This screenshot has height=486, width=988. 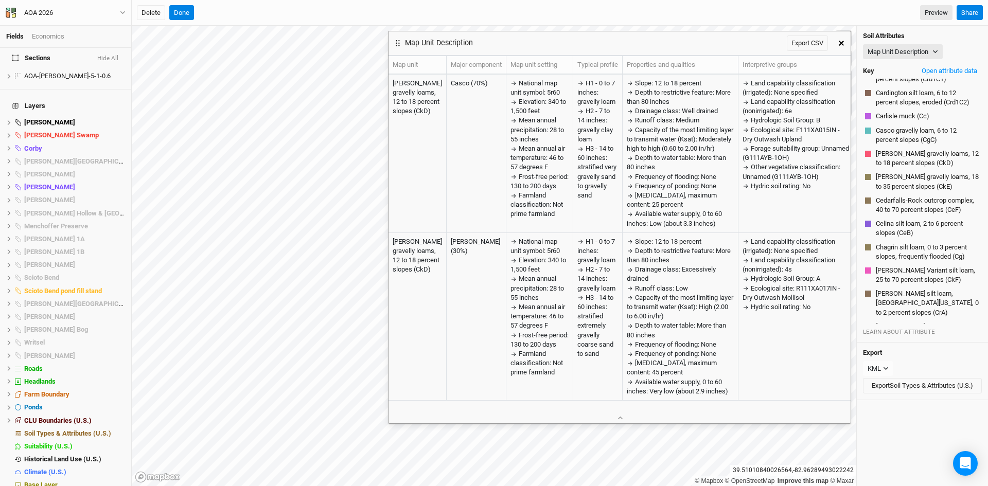 I want to click on div: Poston 1A, so click(x=75, y=239).